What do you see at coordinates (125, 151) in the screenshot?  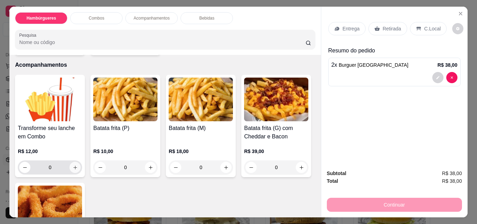 I see `p: R$ 10,00` at bounding box center [125, 151].